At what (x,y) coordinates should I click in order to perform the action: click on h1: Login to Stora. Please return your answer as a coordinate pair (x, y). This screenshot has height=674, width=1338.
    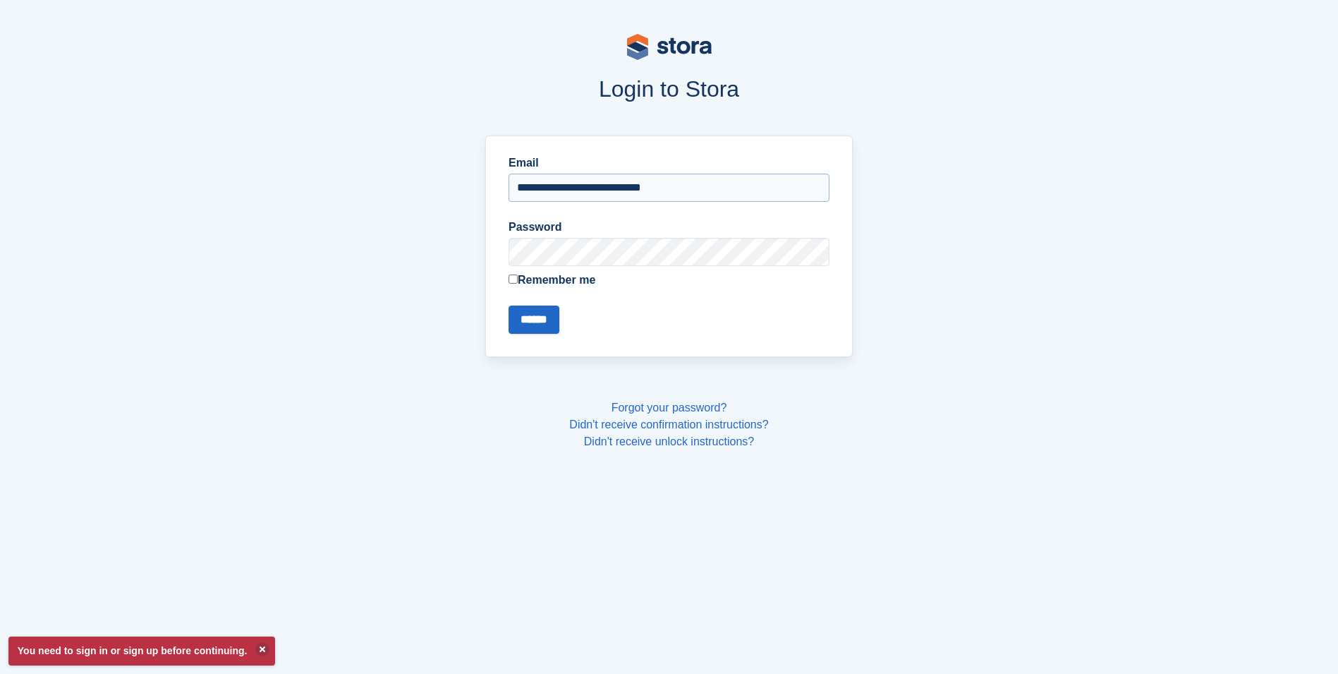
    Looking at the image, I should click on (669, 89).